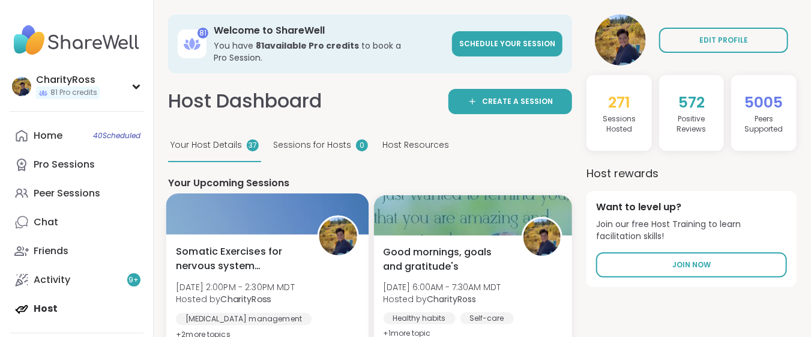 The width and height of the screenshot is (811, 337). What do you see at coordinates (723, 40) in the screenshot?
I see `span: EDIT PROFILE` at bounding box center [723, 40].